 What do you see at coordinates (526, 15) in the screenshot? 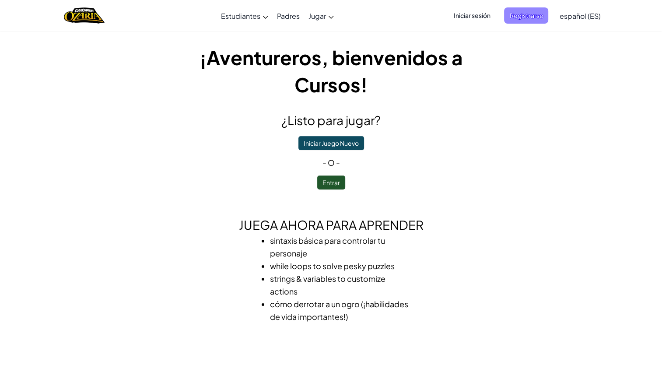
I see `span: Registrarse` at bounding box center [526, 15].